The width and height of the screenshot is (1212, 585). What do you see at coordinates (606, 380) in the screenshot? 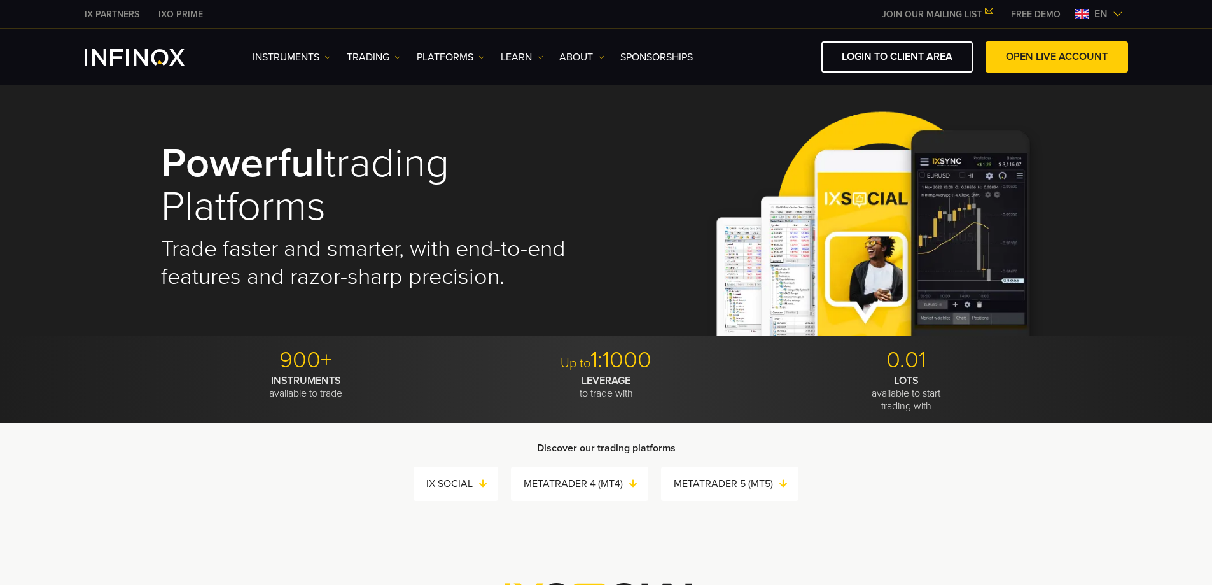
I see `strong: LEVERAGE` at bounding box center [606, 380].